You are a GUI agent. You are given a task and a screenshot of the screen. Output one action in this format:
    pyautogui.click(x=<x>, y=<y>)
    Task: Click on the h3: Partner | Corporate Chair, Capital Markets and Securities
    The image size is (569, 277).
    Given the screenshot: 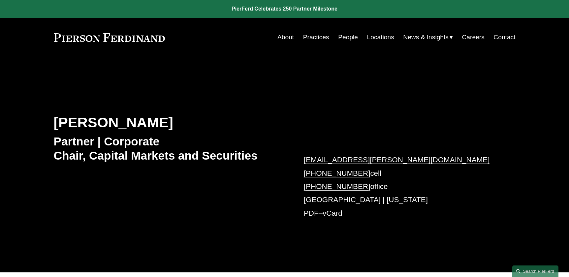 What is the action you would take?
    pyautogui.click(x=169, y=148)
    